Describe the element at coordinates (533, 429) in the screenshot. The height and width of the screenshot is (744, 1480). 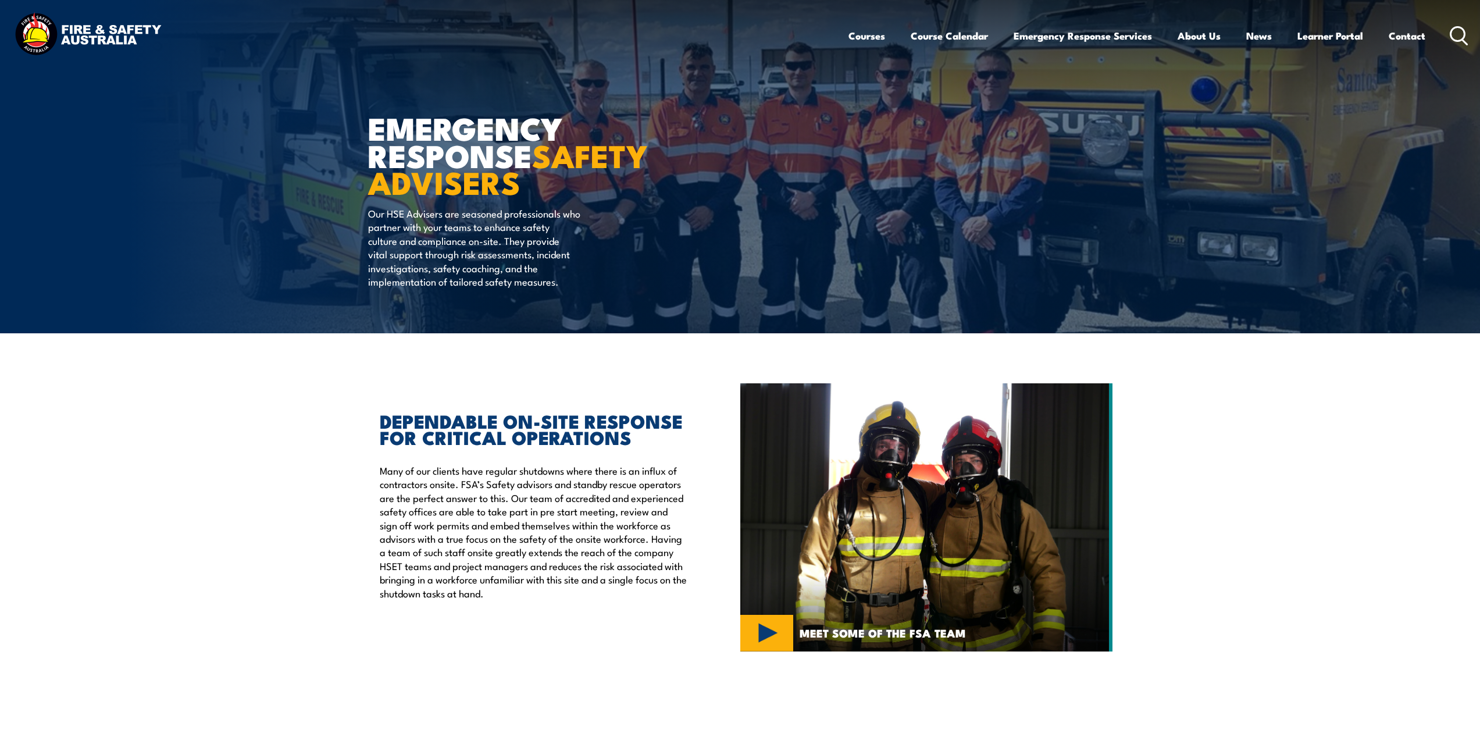
I see `h2: DEPENDABLE ON-SITE RESPONSE FOR CRITICAL OPERATIONS` at that location.